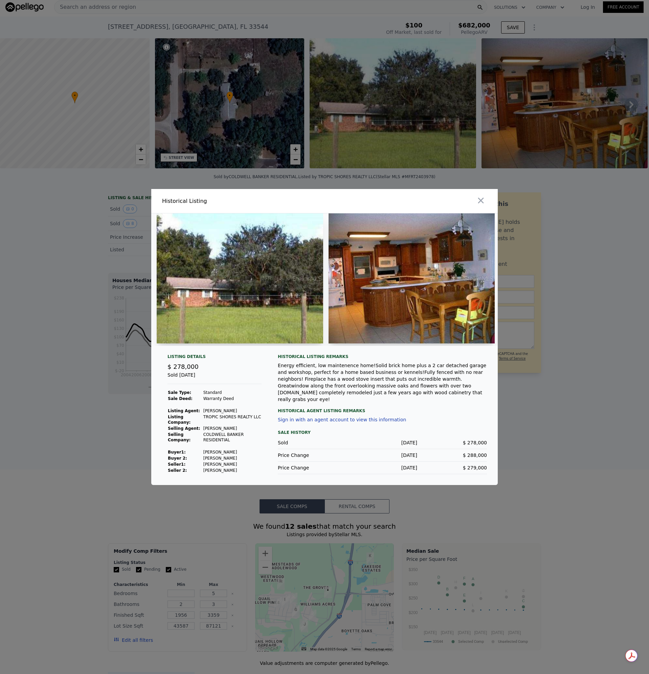  What do you see at coordinates (232, 419) in the screenshot?
I see `td: TROPIC SHORES REALTY LLC` at bounding box center [232, 419].